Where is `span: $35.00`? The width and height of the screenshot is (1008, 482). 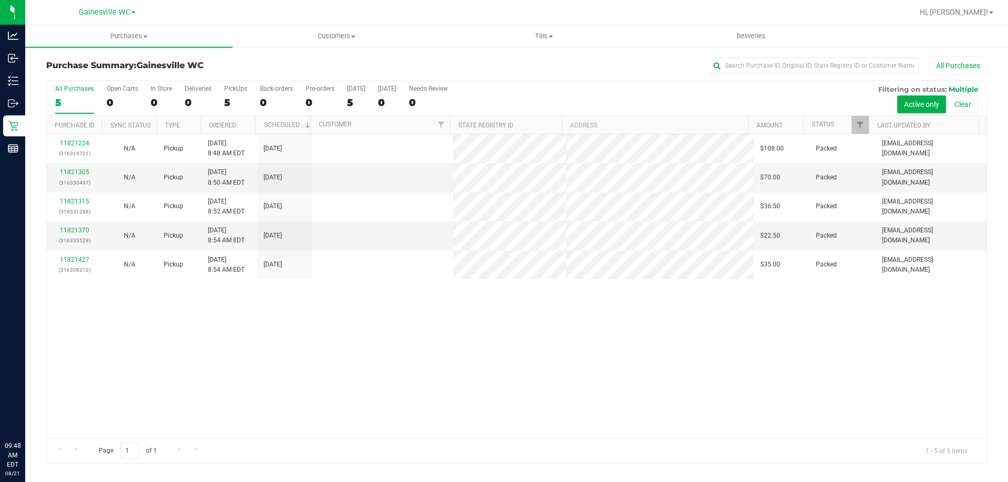
span: $35.00 is located at coordinates (770, 265).